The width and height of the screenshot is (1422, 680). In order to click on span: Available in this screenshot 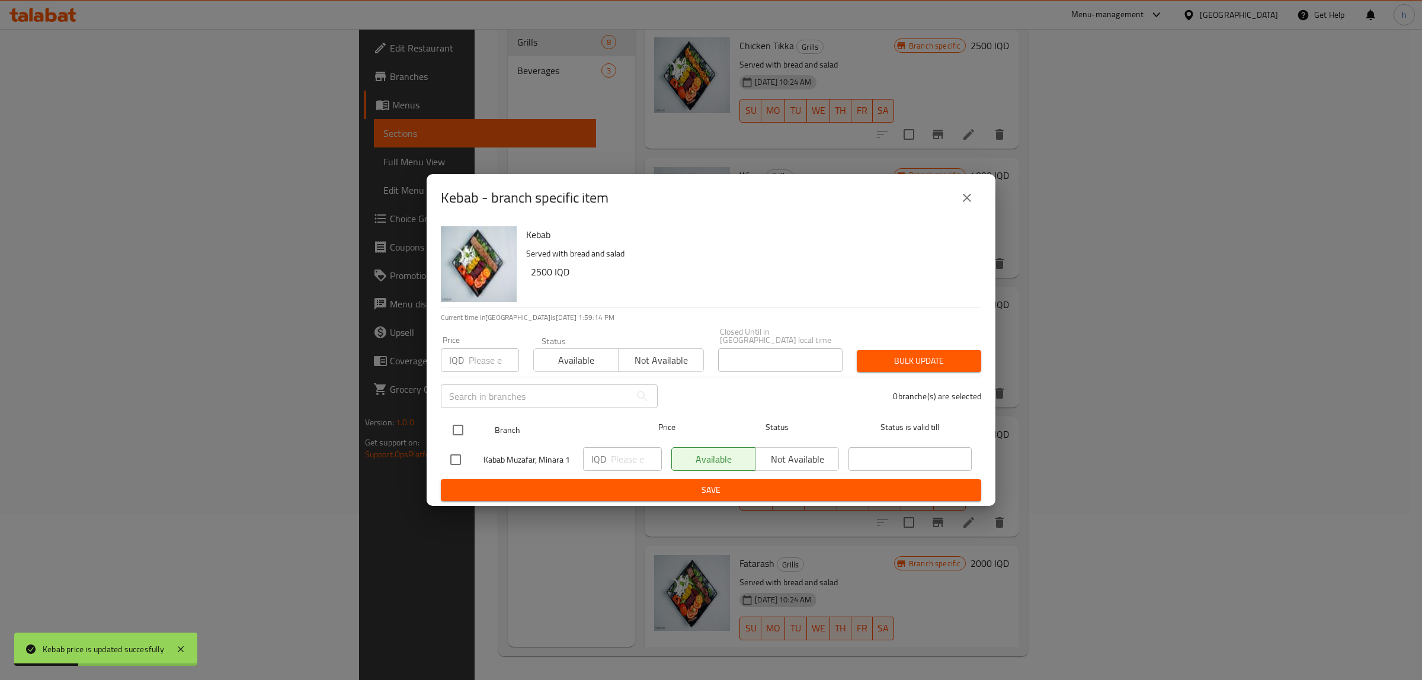, I will do `click(576, 360)`.